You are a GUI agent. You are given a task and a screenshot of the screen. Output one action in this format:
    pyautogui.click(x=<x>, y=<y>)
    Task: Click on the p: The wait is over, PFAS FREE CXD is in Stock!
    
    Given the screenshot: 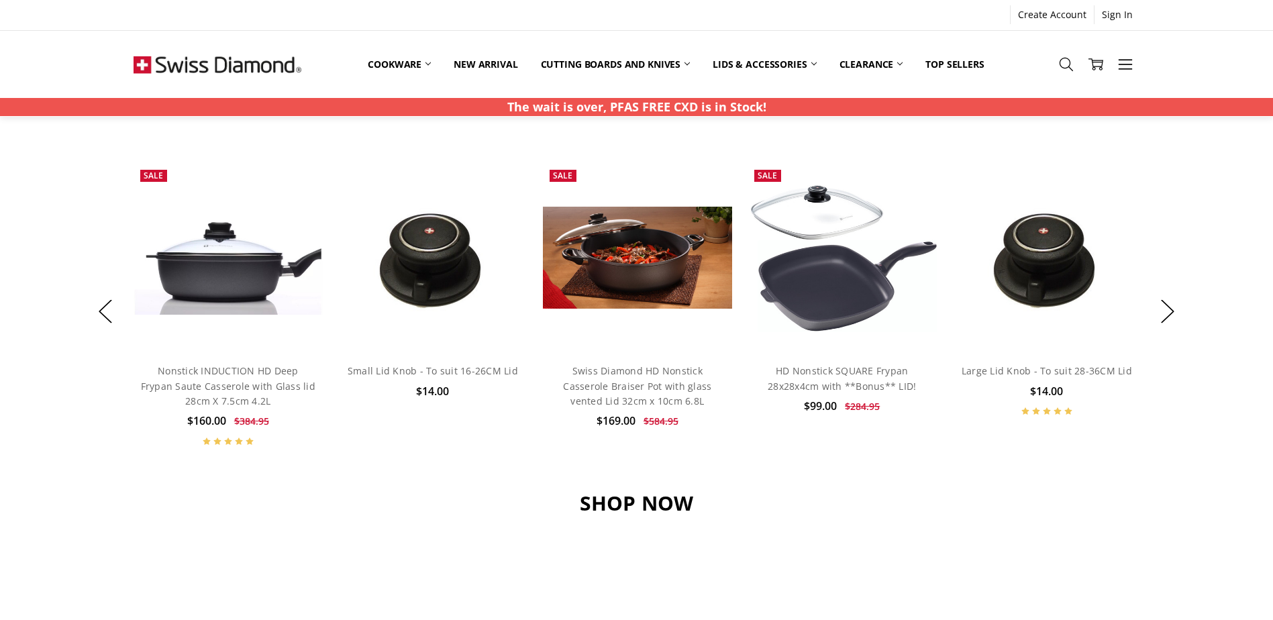 What is the action you would take?
    pyautogui.click(x=637, y=107)
    